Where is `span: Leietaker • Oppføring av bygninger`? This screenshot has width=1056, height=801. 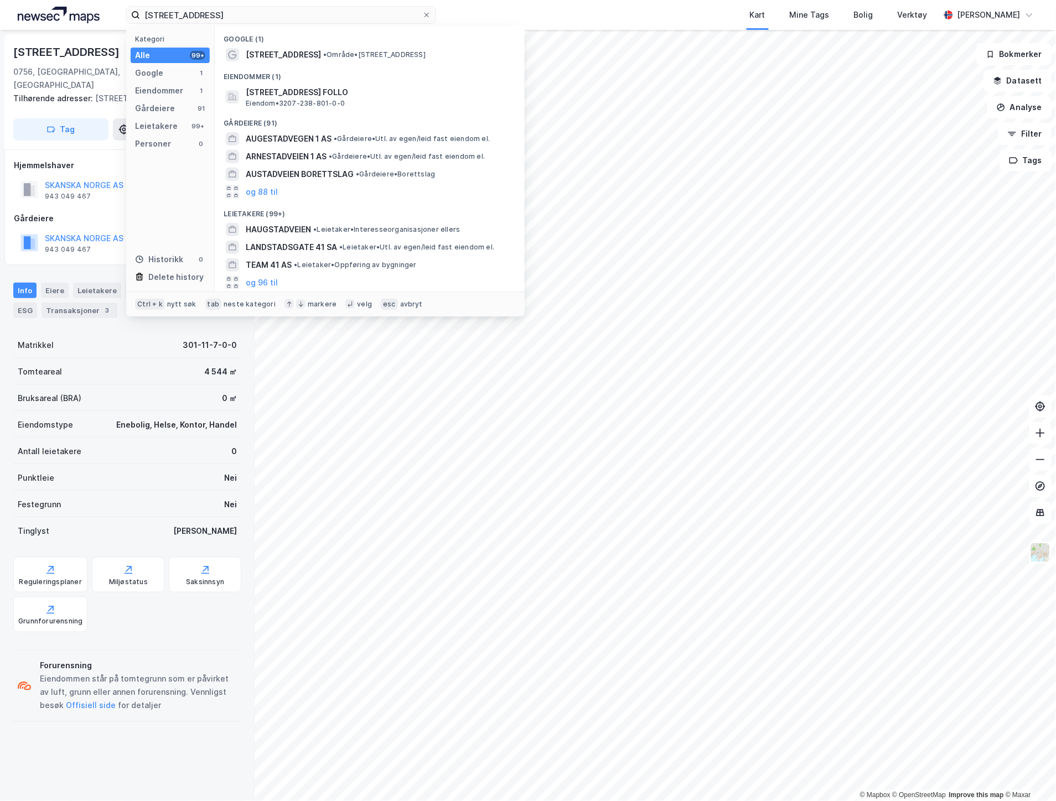 span: Leietaker • Oppføring av bygninger is located at coordinates (355, 265).